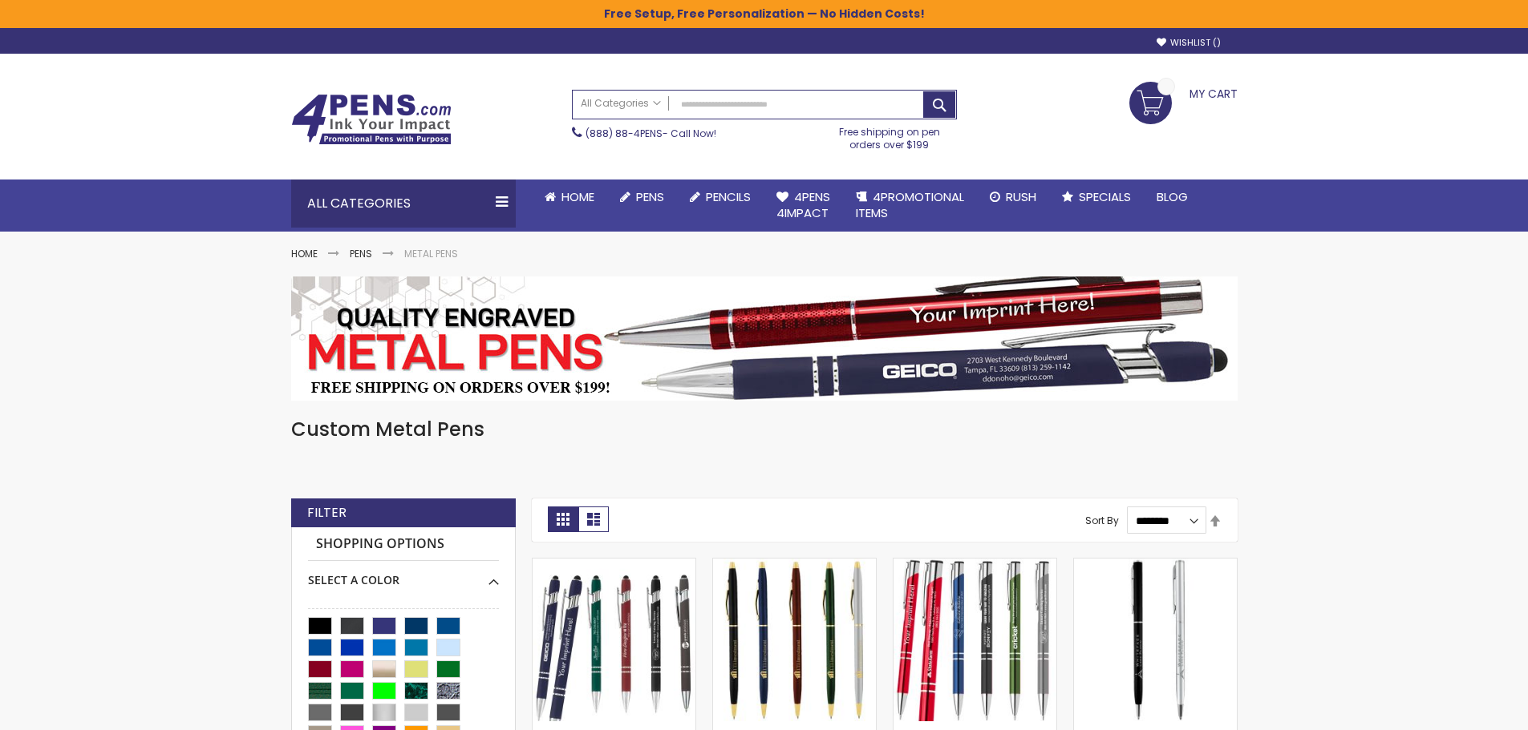 Image resolution: width=1528 pixels, height=730 pixels. I want to click on div: Free shipping on pen orders over $199, so click(889, 136).